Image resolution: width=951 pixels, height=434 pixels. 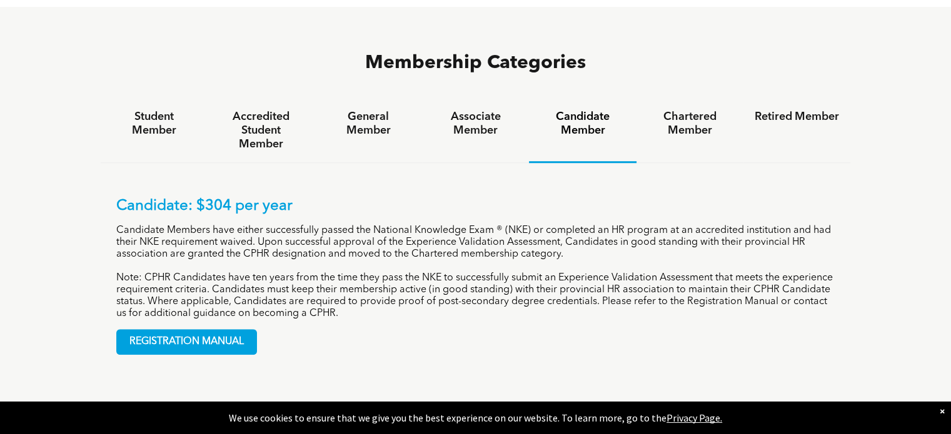 What do you see at coordinates (796, 117) in the screenshot?
I see `h4: Retired Member` at bounding box center [796, 117].